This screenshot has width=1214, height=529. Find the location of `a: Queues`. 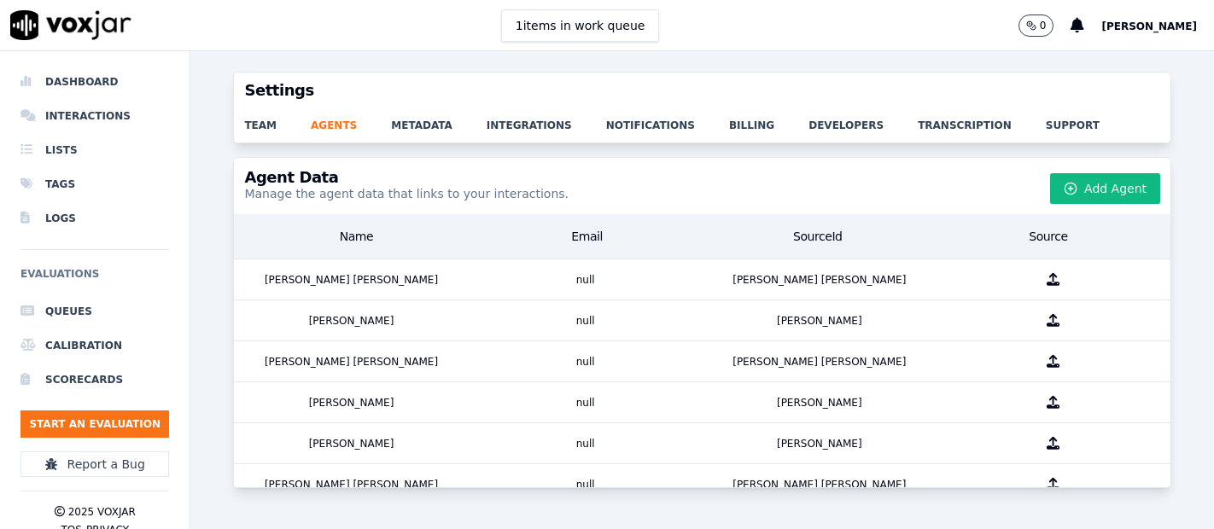

a: Queues is located at coordinates (95, 312).